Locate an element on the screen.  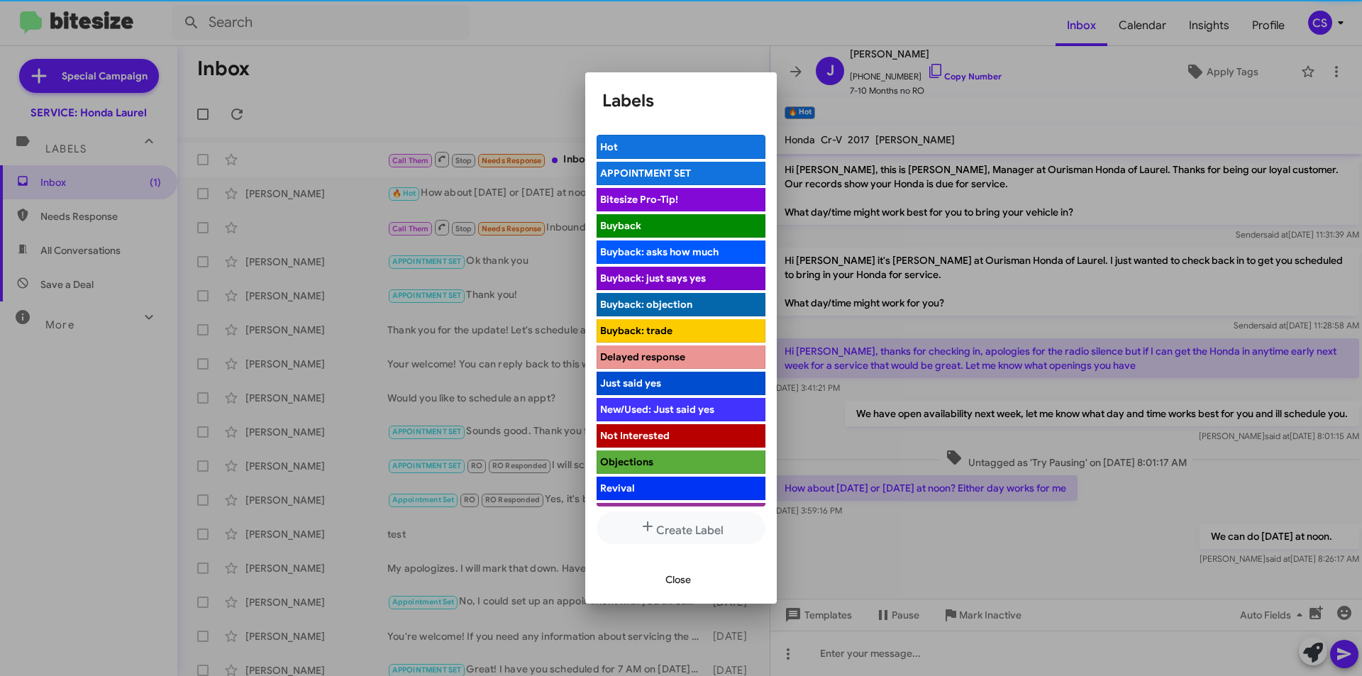
span: Revival is located at coordinates (617, 488).